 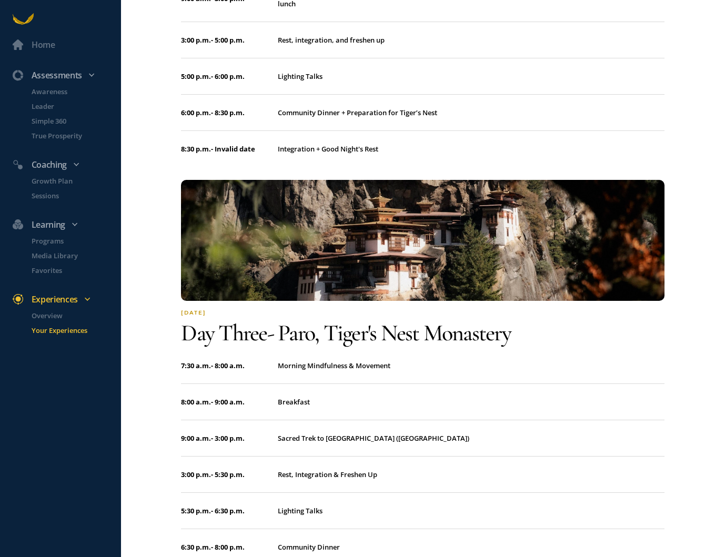 What do you see at coordinates (70, 316) in the screenshot?
I see `a: Overview` at bounding box center [70, 316].